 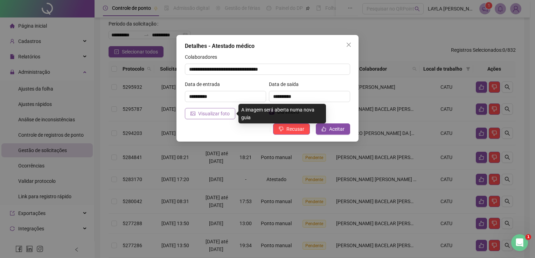 What do you see at coordinates (295, 129) in the screenshot?
I see `span: Recusar` at bounding box center [295, 129].